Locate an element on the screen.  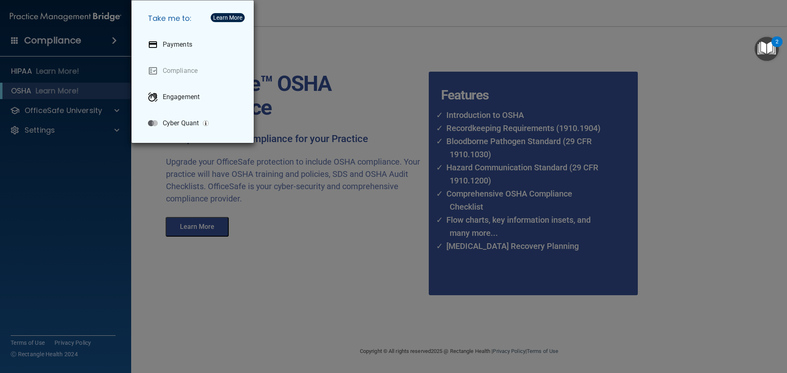
p: Cyber Quant is located at coordinates (181, 123).